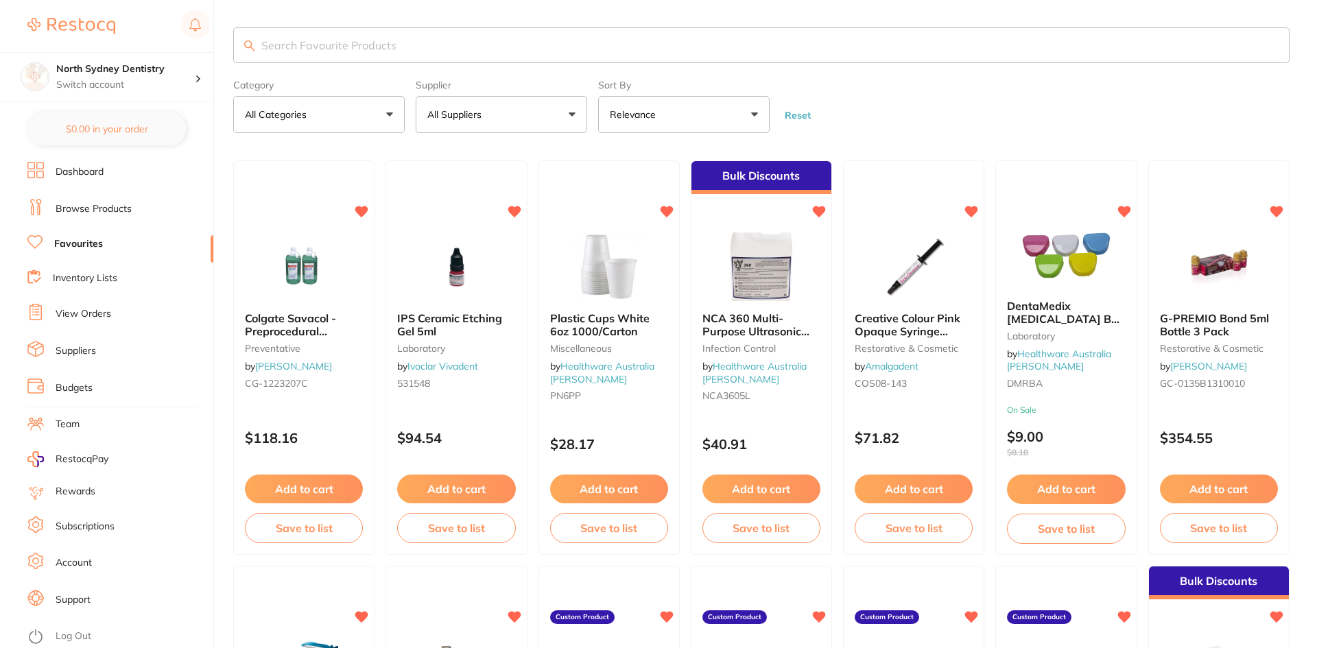 The width and height of the screenshot is (1317, 648). Describe the element at coordinates (73, 563) in the screenshot. I see `a: Account` at that location.